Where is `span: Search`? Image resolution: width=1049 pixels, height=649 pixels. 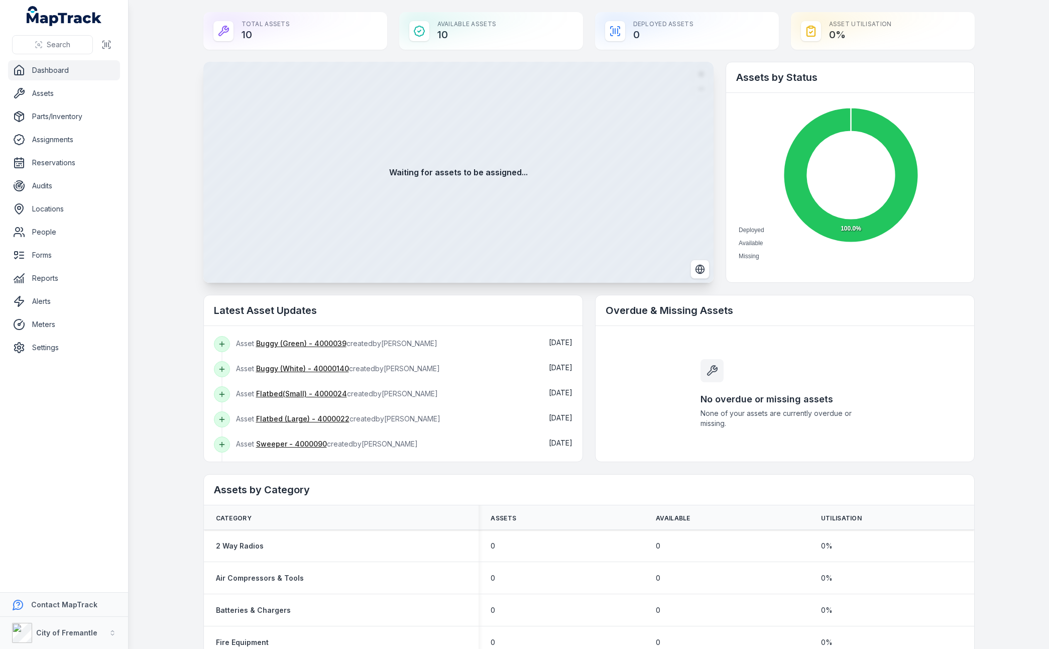 span: Search is located at coordinates (58, 45).